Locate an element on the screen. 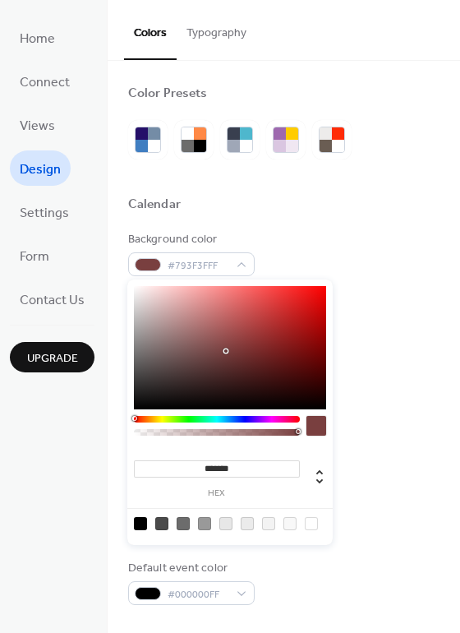 The width and height of the screenshot is (460, 633). div: Color Presets is located at coordinates (168, 94).